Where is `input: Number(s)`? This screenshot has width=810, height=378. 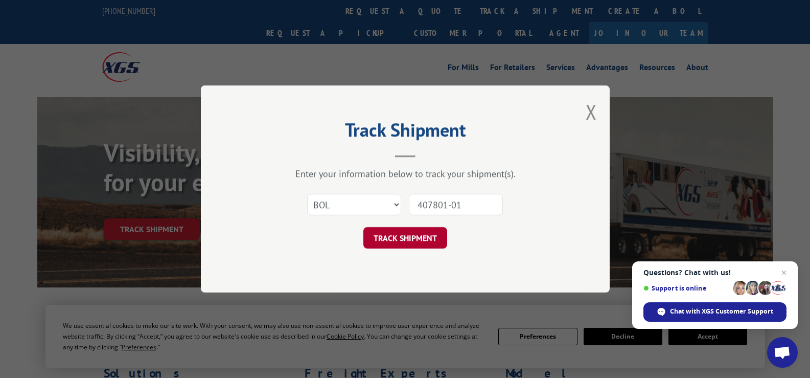 input: Number(s) is located at coordinates (456, 204).